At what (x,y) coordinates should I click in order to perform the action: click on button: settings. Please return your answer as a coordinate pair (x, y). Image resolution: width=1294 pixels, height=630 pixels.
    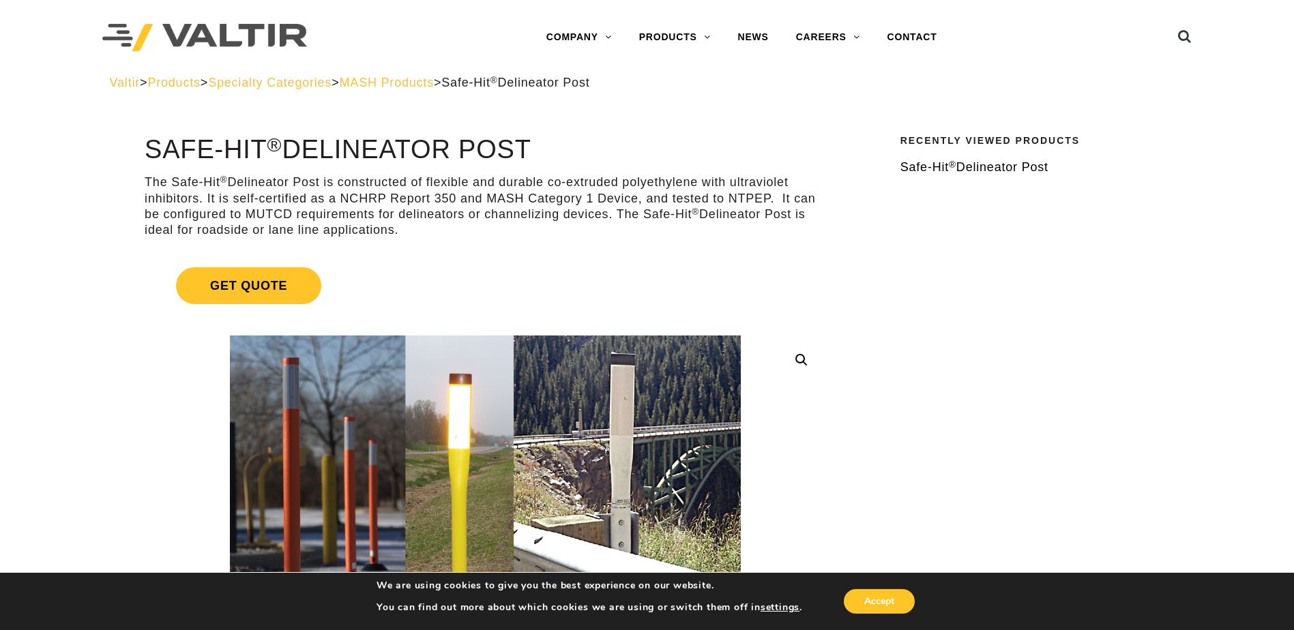
    Looking at the image, I should click on (780, 608).